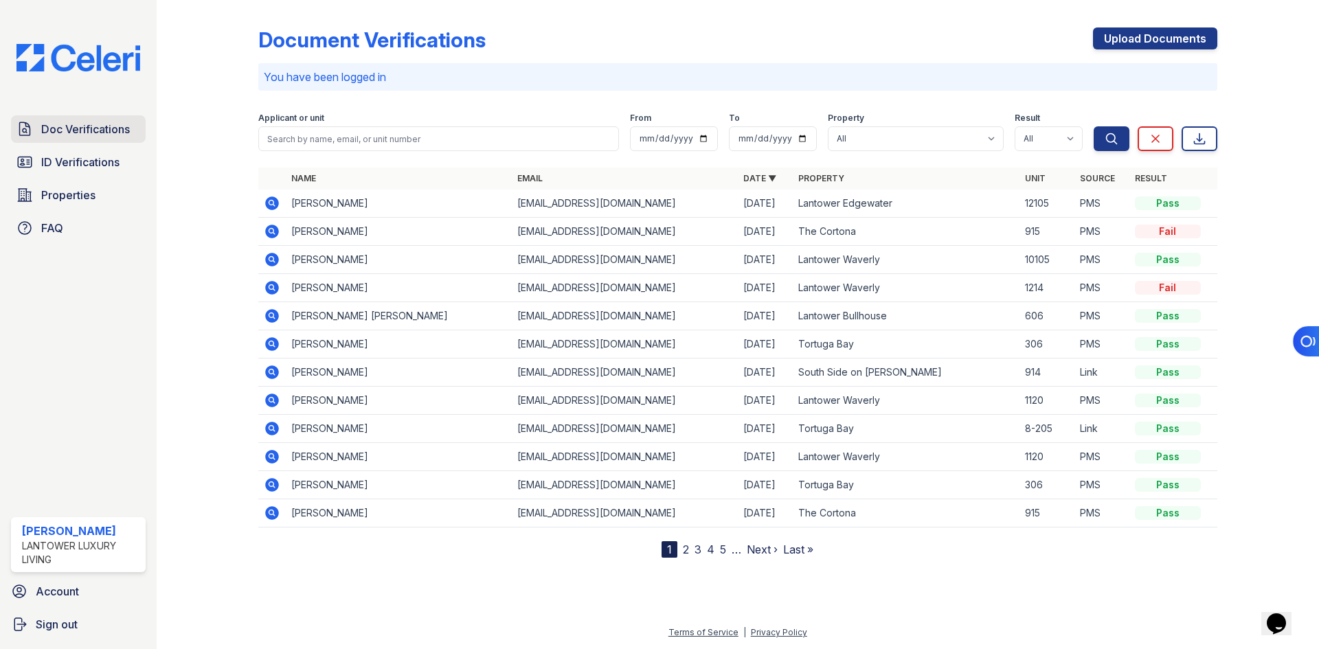  Describe the element at coordinates (78, 624) in the screenshot. I see `a: Sign out` at that location.